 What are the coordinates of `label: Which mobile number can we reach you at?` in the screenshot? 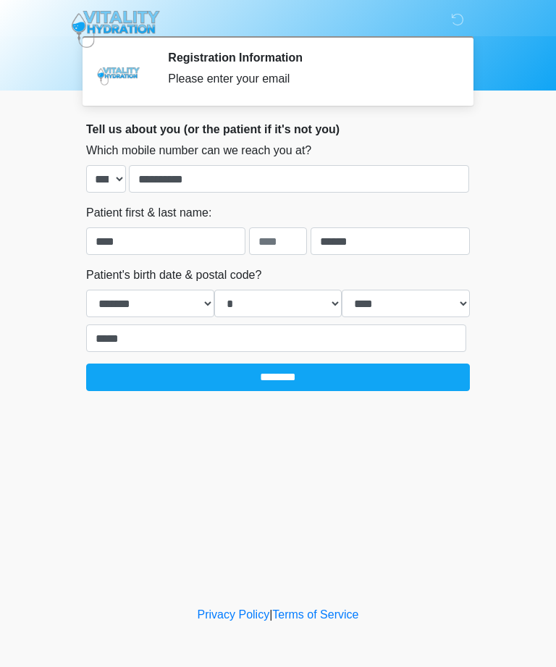 It's located at (198, 151).